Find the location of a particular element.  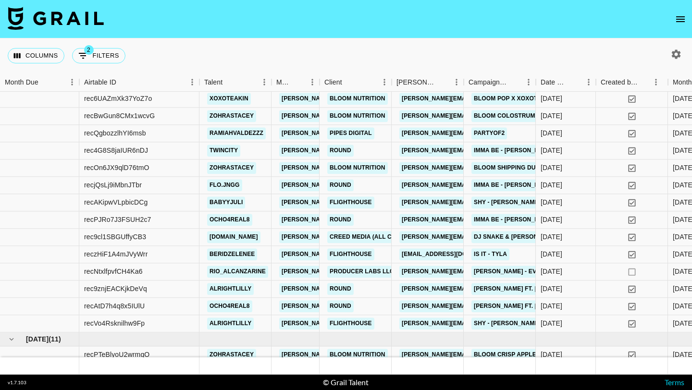

div: v 1.7.103 is located at coordinates (17, 383).